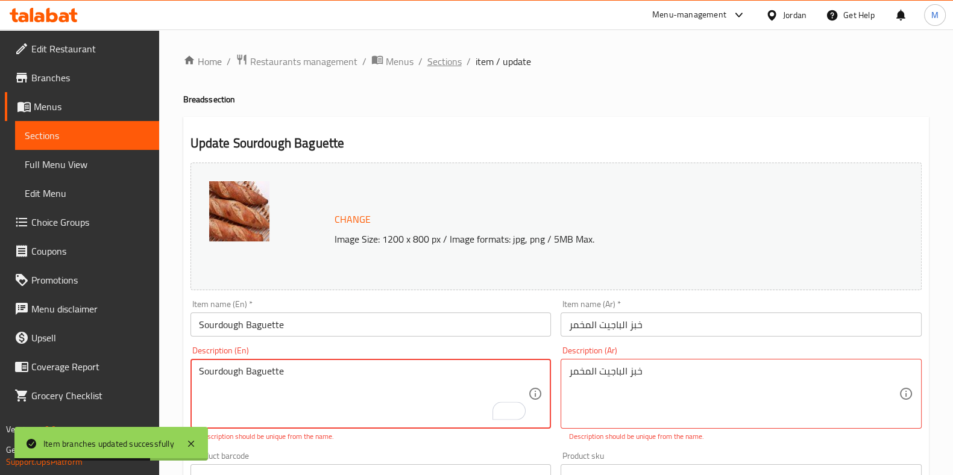 Image resolution: width=953 pixels, height=475 pixels. Describe the element at coordinates (82, 49) in the screenshot. I see `a: Edit Restaurant` at that location.